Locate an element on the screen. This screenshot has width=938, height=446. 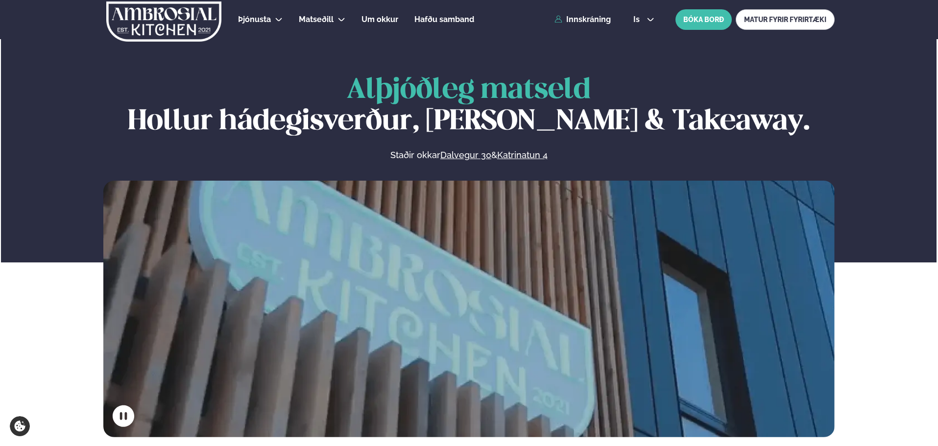
span: Alþjóðleg matseld is located at coordinates (469, 90).